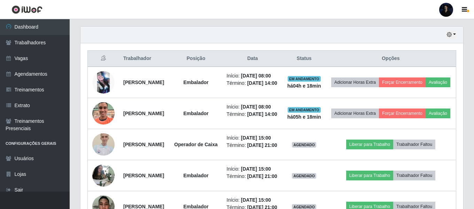  Describe the element at coordinates (196, 144) in the screenshot. I see `strong: Operador de Caixa` at that location.